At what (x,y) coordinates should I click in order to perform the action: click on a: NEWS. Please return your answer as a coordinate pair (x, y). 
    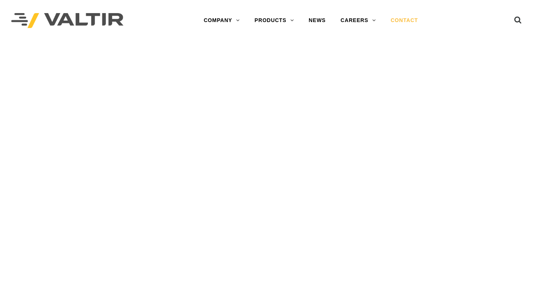
    Looking at the image, I should click on (317, 21).